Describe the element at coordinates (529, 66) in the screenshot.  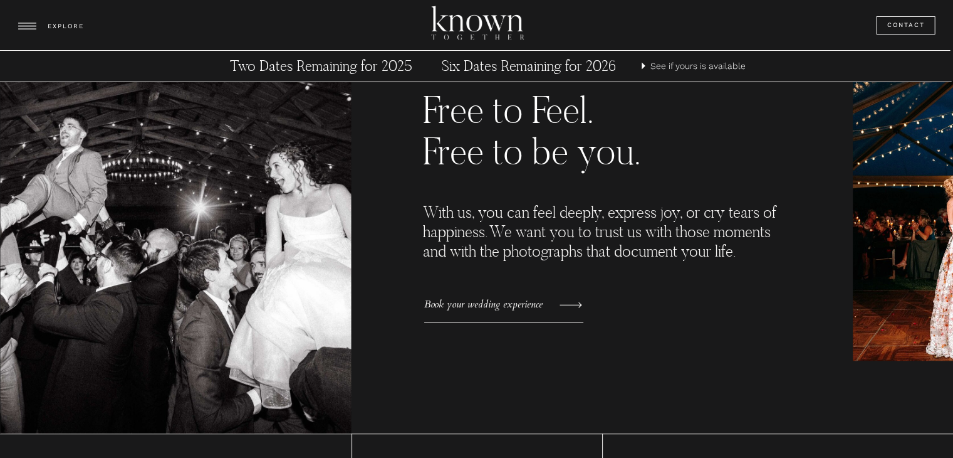
I see `h3: Six Dates Remaining for 2026` at that location.